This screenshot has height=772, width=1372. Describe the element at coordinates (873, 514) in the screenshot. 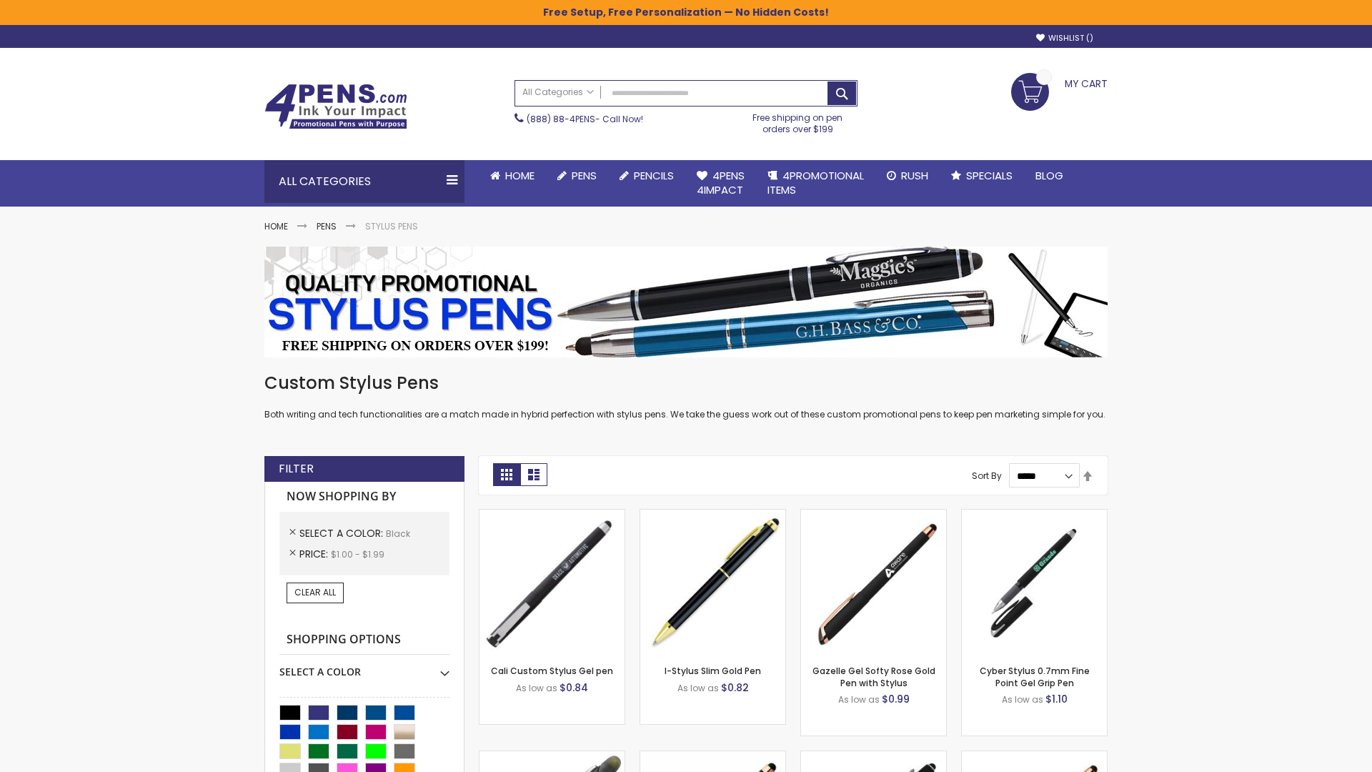

I see `a: Gazelle Gel Softy Rose Gold Pen with Stylus-Black` at that location.